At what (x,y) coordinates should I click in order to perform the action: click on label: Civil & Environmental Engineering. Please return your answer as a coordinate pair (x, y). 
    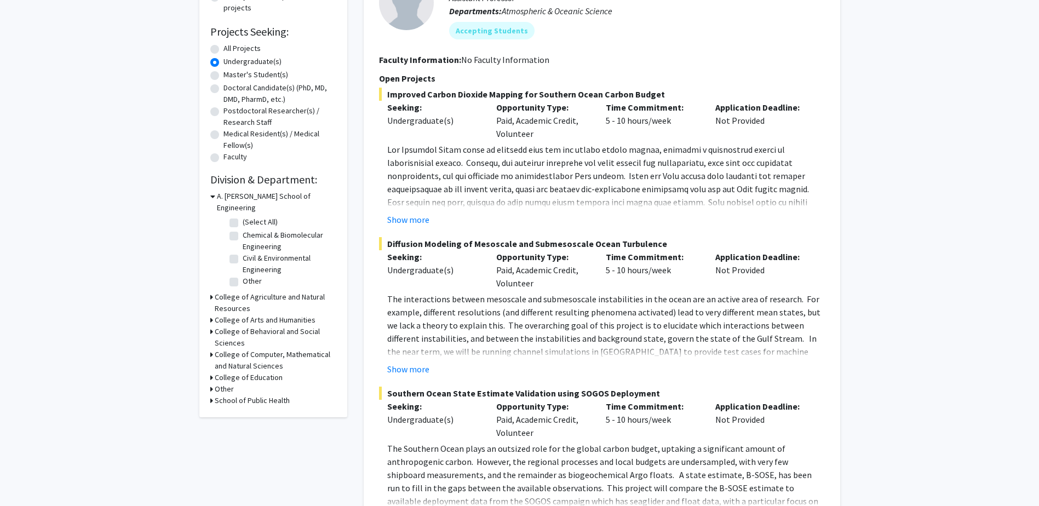
    Looking at the image, I should click on (288, 264).